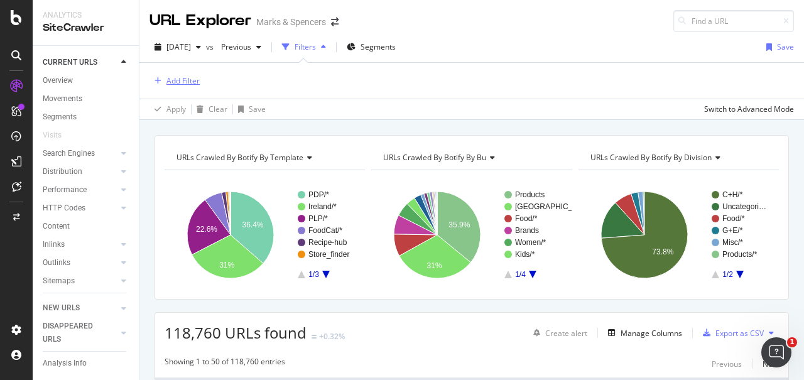  I want to click on a: Movements, so click(86, 99).